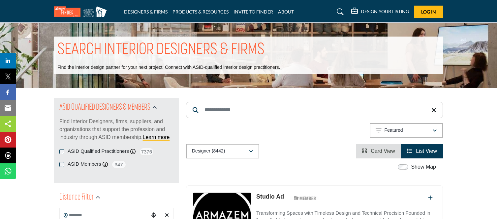 The image size is (497, 219). Describe the element at coordinates (270, 197) in the screenshot. I see `p: Studio Ad` at that location.